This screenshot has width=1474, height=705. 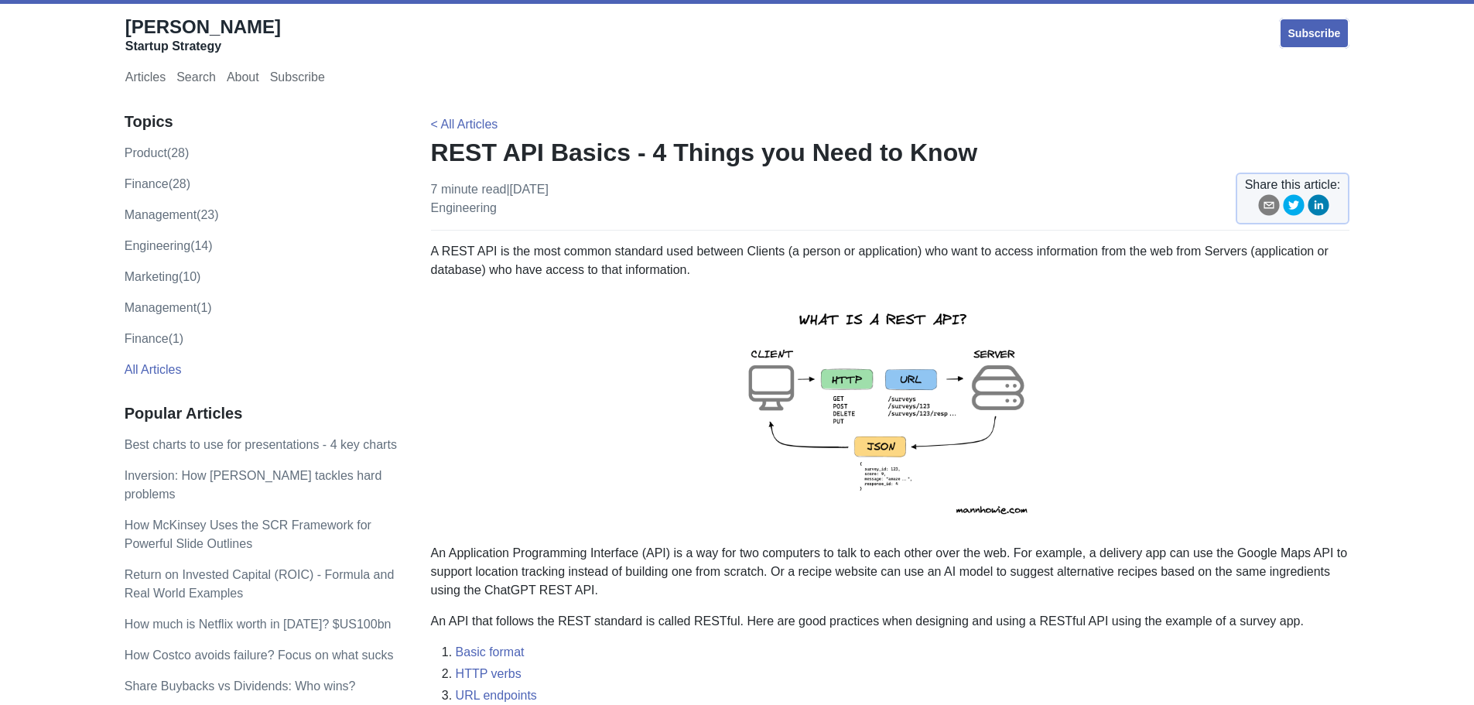 What do you see at coordinates (890, 261) in the screenshot?
I see `p: A REST API is the most common standard used between Clients (a person or application) who want to...` at bounding box center [890, 261].